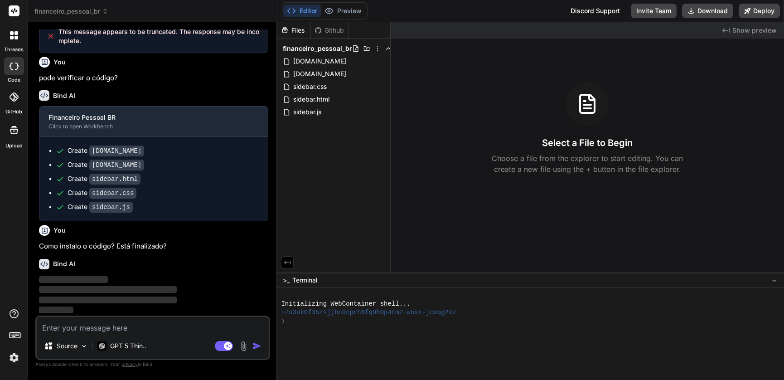 The image size is (784, 380). What do you see at coordinates (14, 112) in the screenshot?
I see `label: GitHub` at bounding box center [14, 112].